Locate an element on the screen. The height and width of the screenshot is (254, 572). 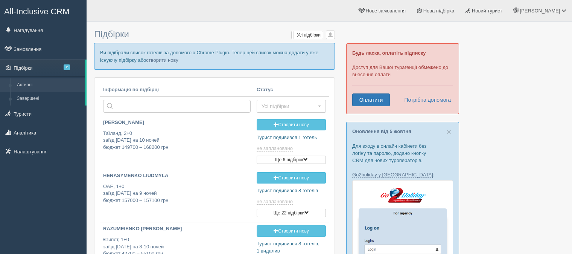
span: Нове замовлення is located at coordinates (386, 11).